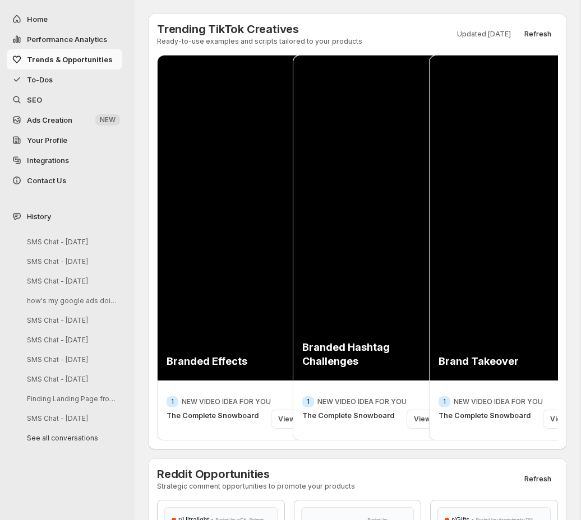 The width and height of the screenshot is (581, 520). Describe the element at coordinates (499, 361) in the screenshot. I see `div: Brand Takeover` at that location.